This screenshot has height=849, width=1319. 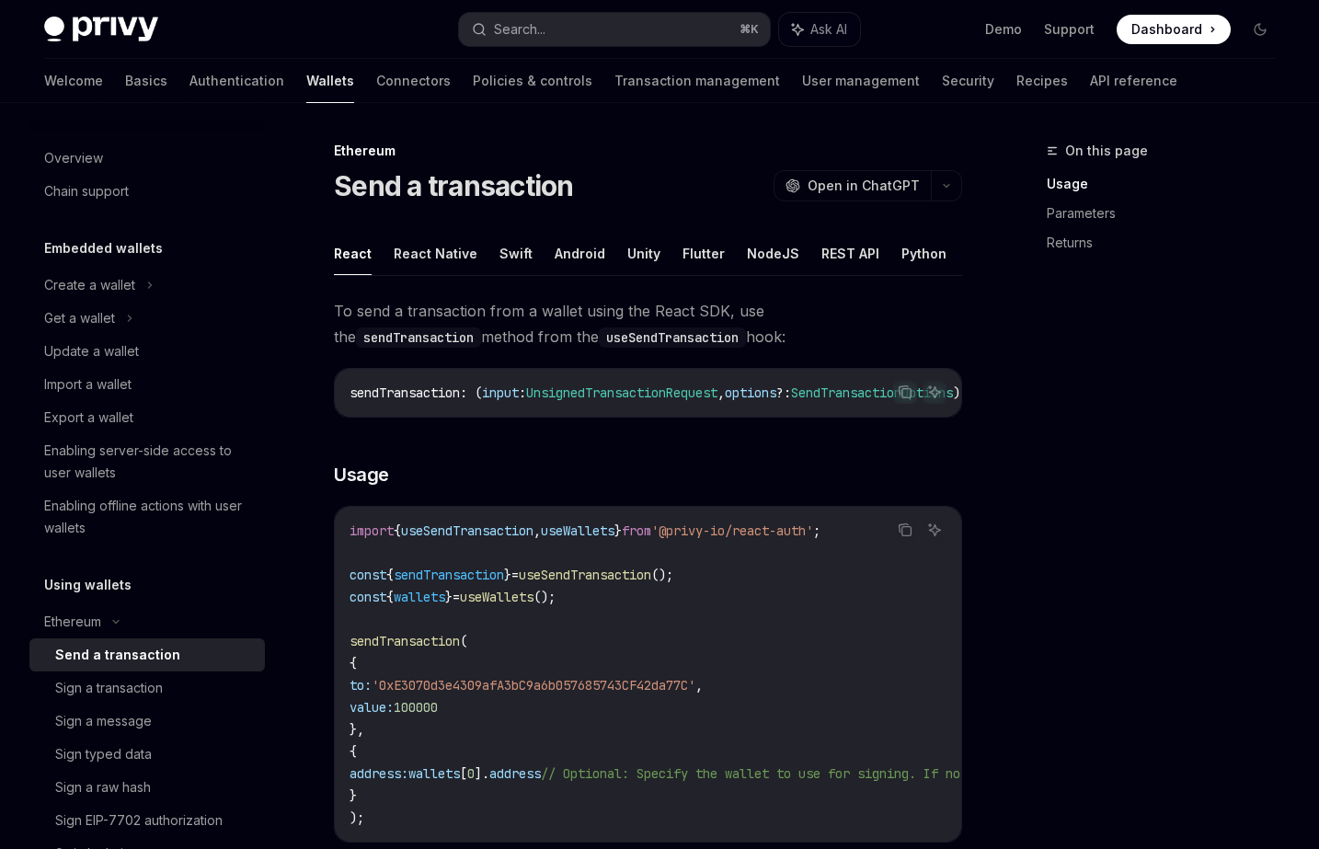 I want to click on a: Returns, so click(x=1168, y=243).